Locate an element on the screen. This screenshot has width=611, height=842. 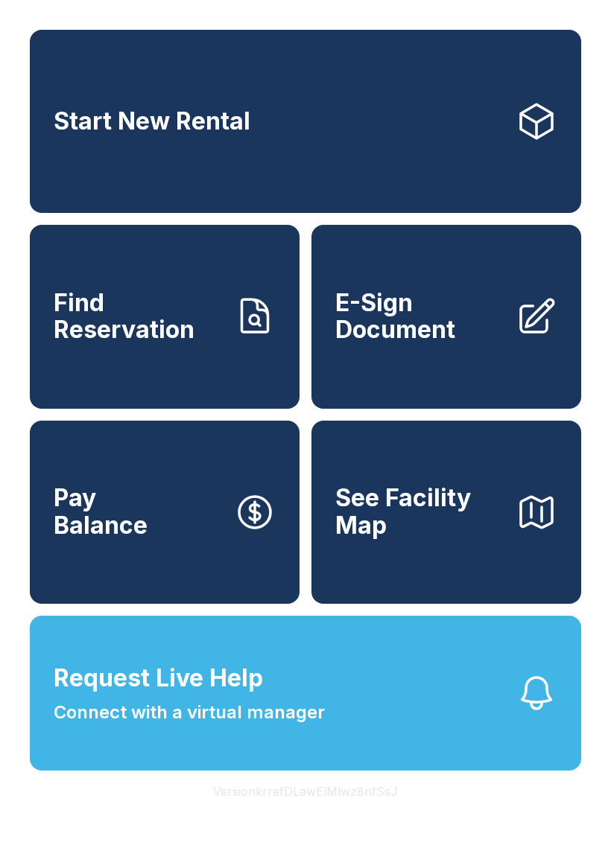
button: VersionkrrefDLawElMlwz8nfSsJ is located at coordinates (305, 791).